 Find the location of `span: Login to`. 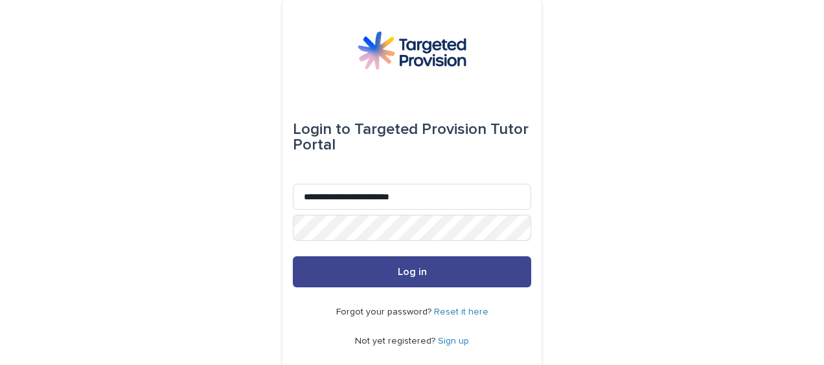

span: Login to is located at coordinates (321, 129).